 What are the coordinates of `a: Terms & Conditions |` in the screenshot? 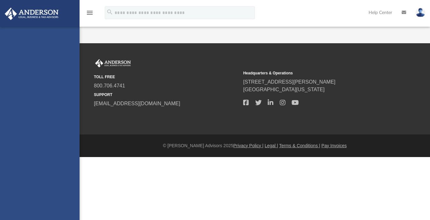 It's located at (299, 146).